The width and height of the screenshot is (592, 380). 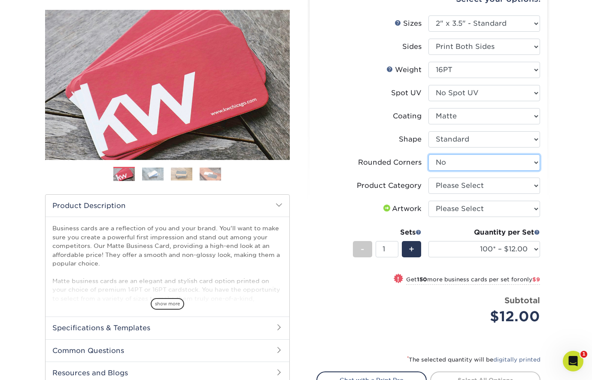 I want to click on div: Rounded Corners, so click(x=390, y=163).